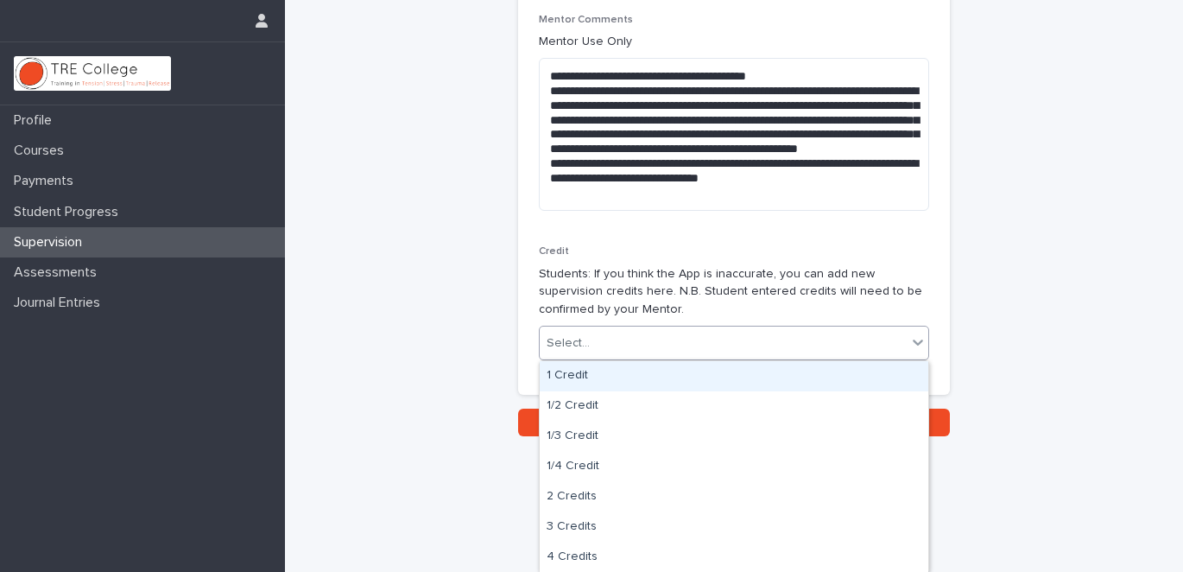 This screenshot has height=572, width=1183. What do you see at coordinates (734, 422) in the screenshot?
I see `button: Save` at bounding box center [734, 422].